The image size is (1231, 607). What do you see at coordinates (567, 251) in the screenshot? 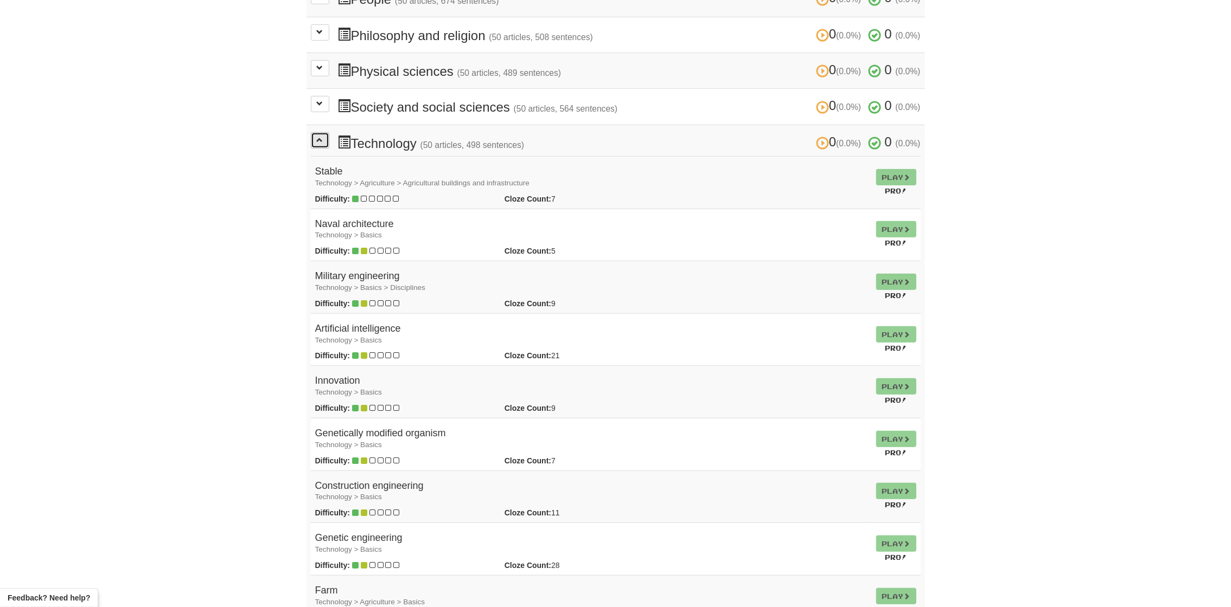
I see `div: 5` at bounding box center [567, 251].